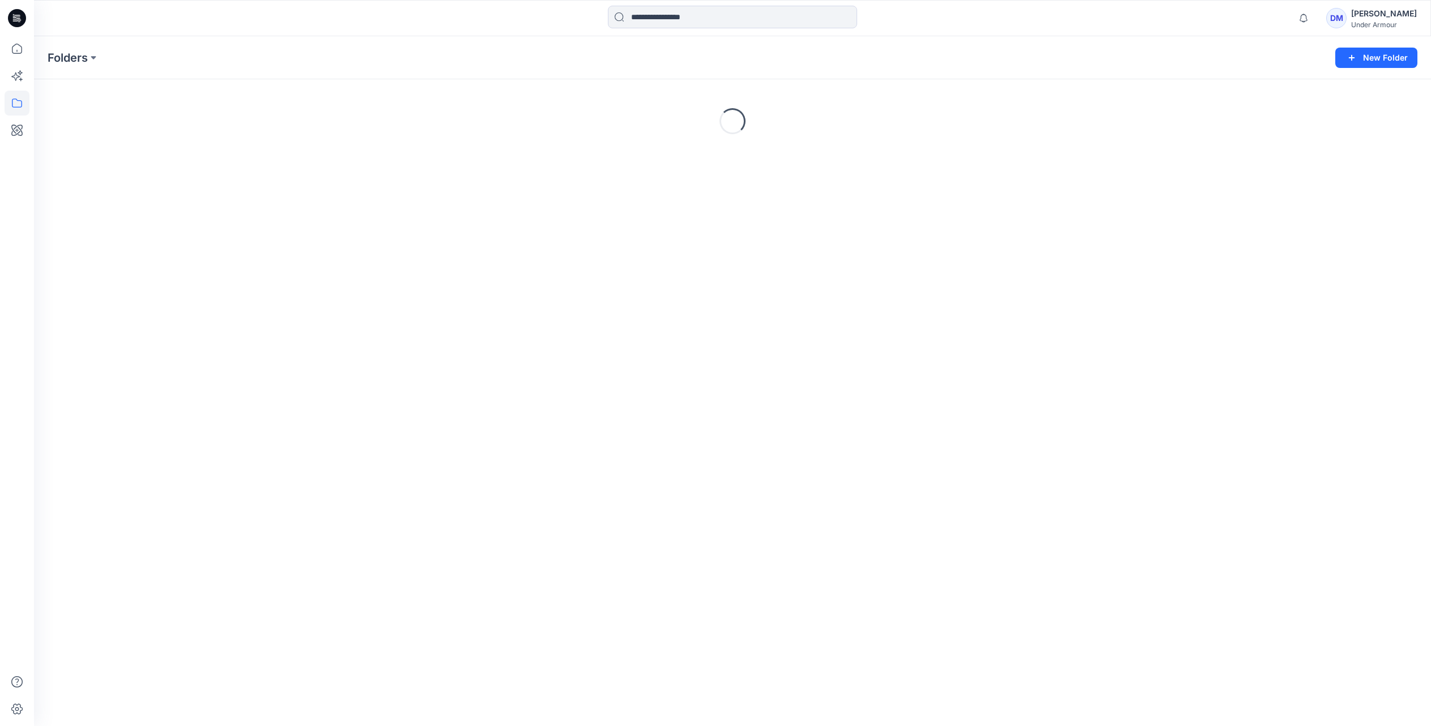  Describe the element at coordinates (67, 58) in the screenshot. I see `p: Folders` at that location.